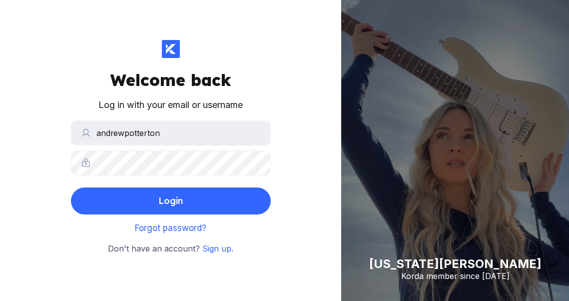 The image size is (569, 301). I want to click on small: Don't have an account? ., so click(170, 249).